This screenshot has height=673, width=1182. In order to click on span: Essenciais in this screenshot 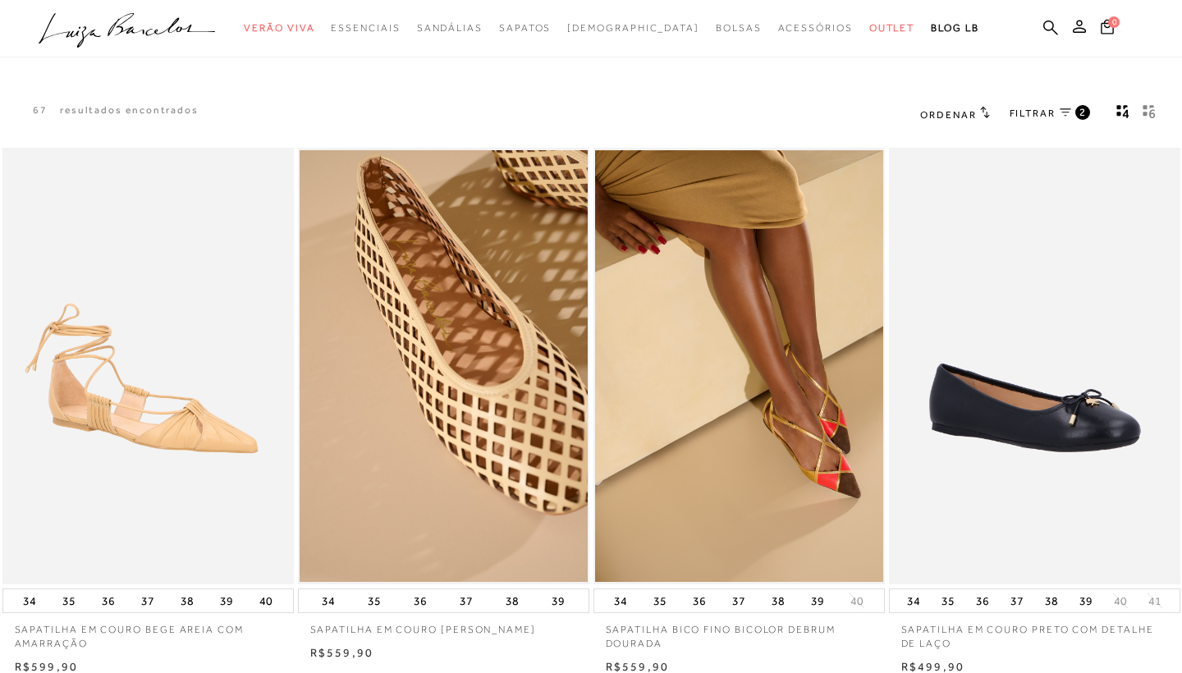, I will do `click(365, 28)`.